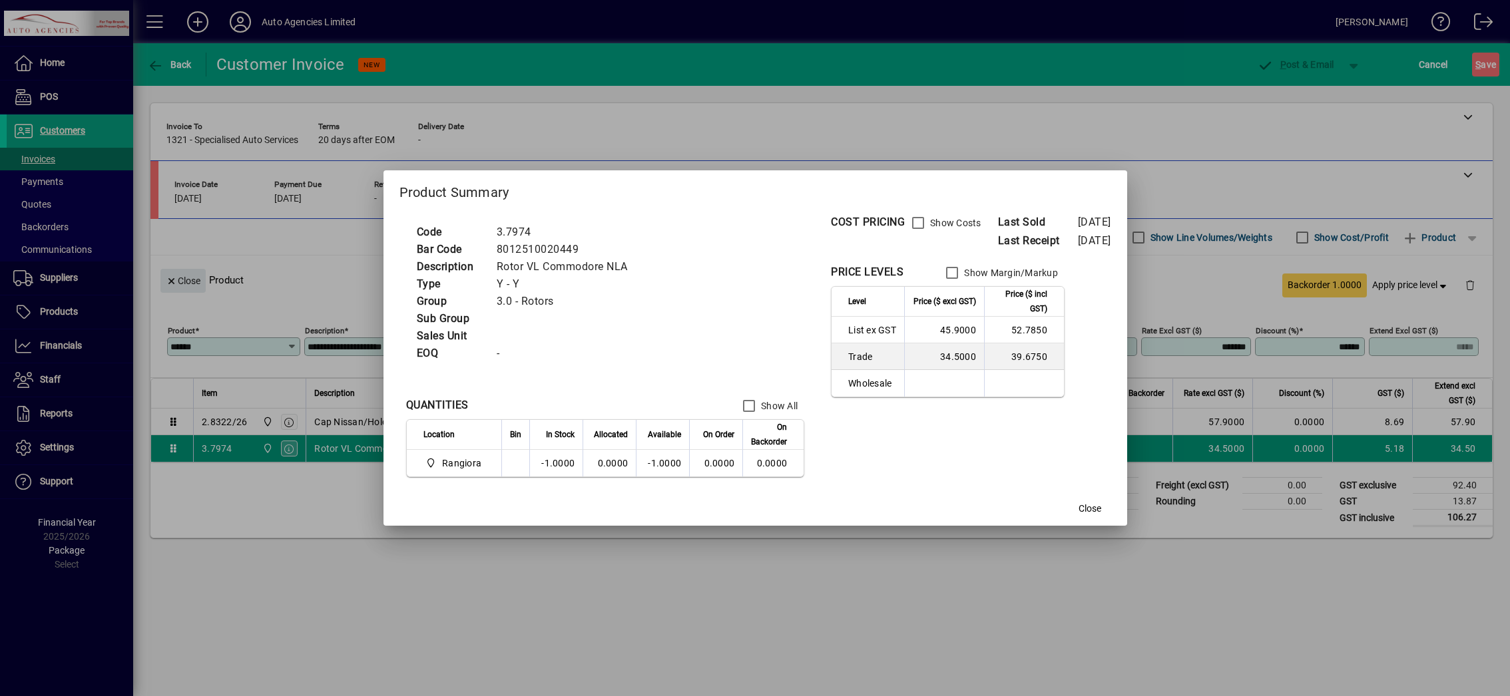 The height and width of the screenshot is (696, 1510). What do you see at coordinates (1038, 241) in the screenshot?
I see `span: Last Receipt` at bounding box center [1038, 241].